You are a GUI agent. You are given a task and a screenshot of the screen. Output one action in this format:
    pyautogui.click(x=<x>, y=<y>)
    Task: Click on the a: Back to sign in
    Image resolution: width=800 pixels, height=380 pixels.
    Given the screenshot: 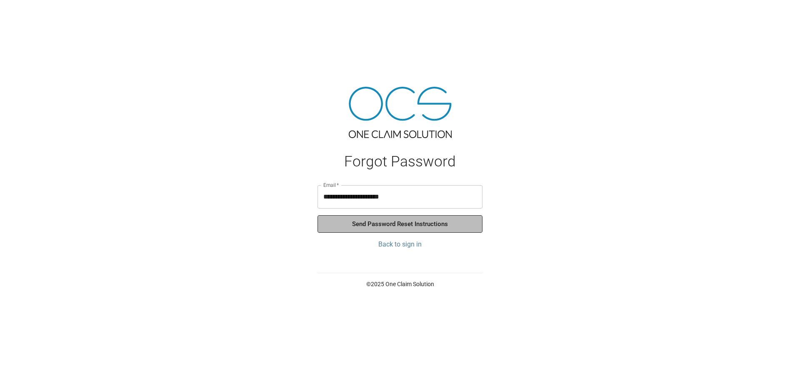 What is the action you would take?
    pyautogui.click(x=400, y=244)
    